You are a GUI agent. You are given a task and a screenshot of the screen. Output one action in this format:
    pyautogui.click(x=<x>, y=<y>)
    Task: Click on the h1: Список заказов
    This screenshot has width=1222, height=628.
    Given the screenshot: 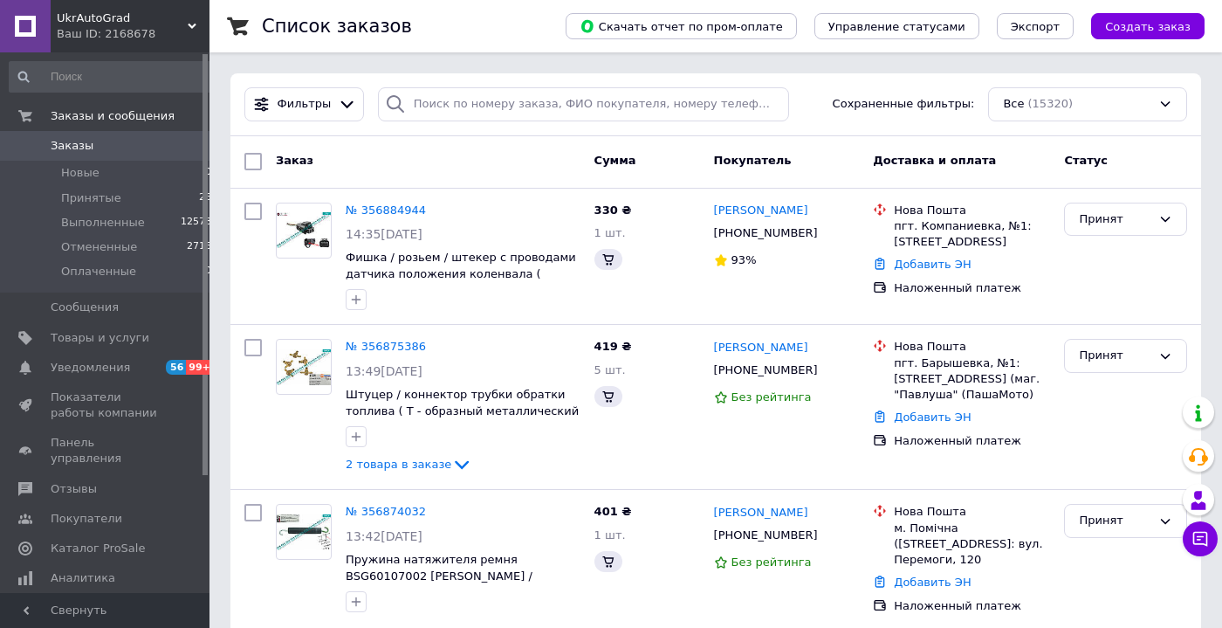 What is the action you would take?
    pyautogui.click(x=337, y=26)
    